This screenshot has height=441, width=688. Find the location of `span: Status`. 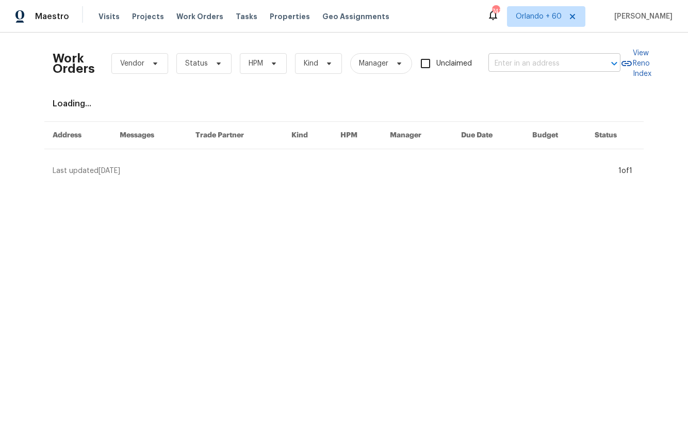

span: Status is located at coordinates (197, 63).